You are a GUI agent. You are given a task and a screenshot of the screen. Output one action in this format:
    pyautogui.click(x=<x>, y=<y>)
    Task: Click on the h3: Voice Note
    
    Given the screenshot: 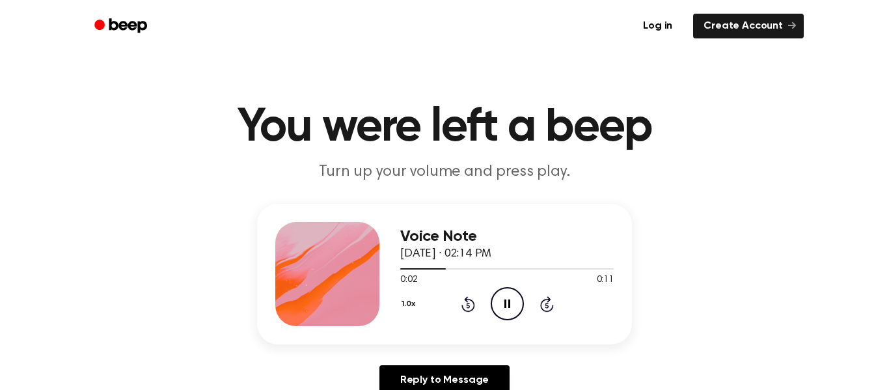 What is the action you would take?
    pyautogui.click(x=507, y=236)
    